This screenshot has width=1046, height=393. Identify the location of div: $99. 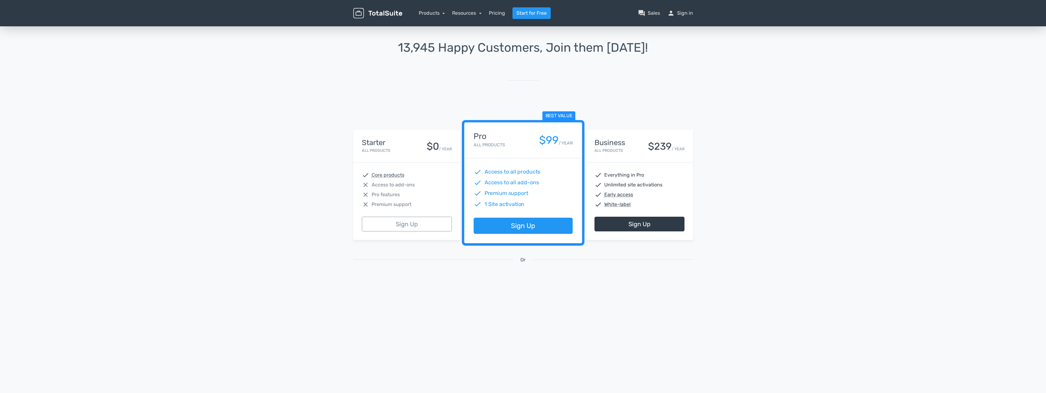
(549, 140).